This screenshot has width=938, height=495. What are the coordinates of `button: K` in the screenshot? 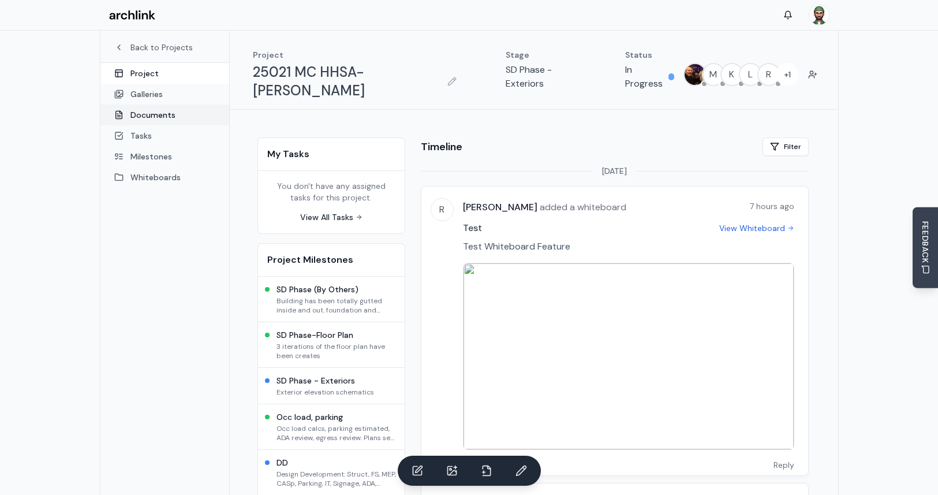 It's located at (732, 74).